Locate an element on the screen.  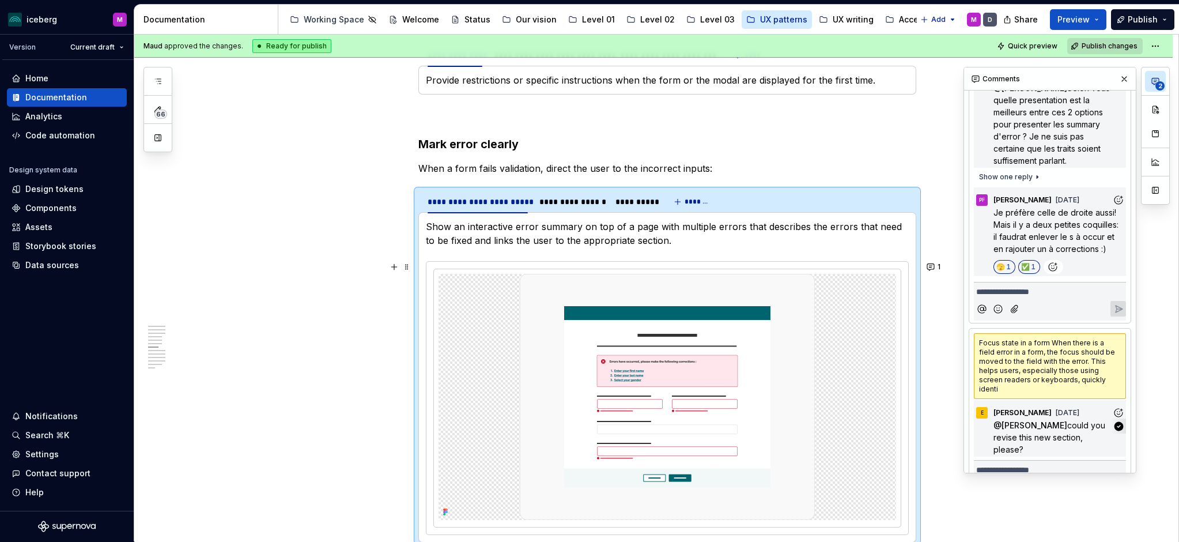
span: Publish is located at coordinates (1143, 20).